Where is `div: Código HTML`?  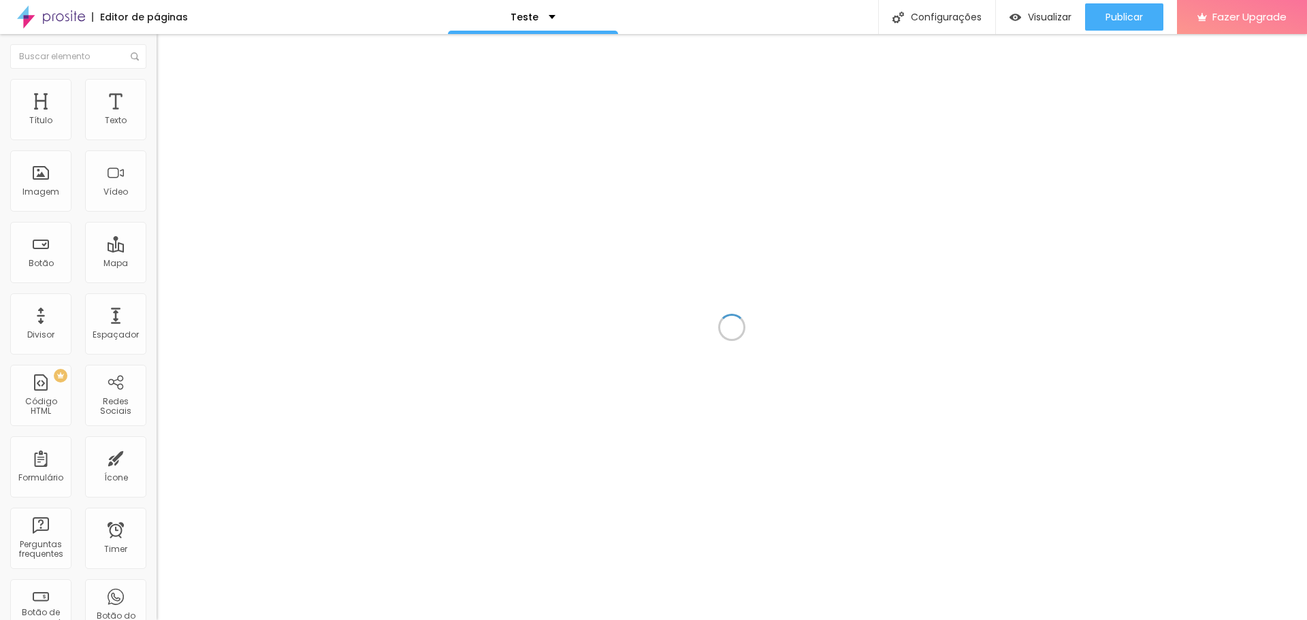 div: Código HTML is located at coordinates (40, 406).